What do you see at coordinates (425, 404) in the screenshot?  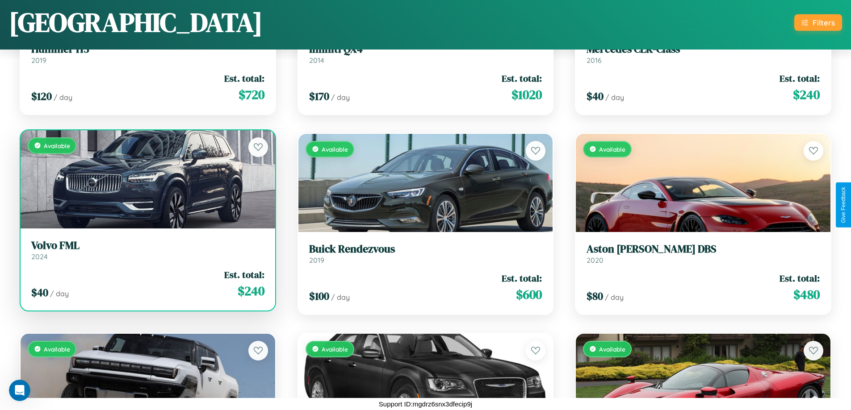 I see `p: Support ID: mgdrz6snx3dfecip9j` at bounding box center [425, 404].